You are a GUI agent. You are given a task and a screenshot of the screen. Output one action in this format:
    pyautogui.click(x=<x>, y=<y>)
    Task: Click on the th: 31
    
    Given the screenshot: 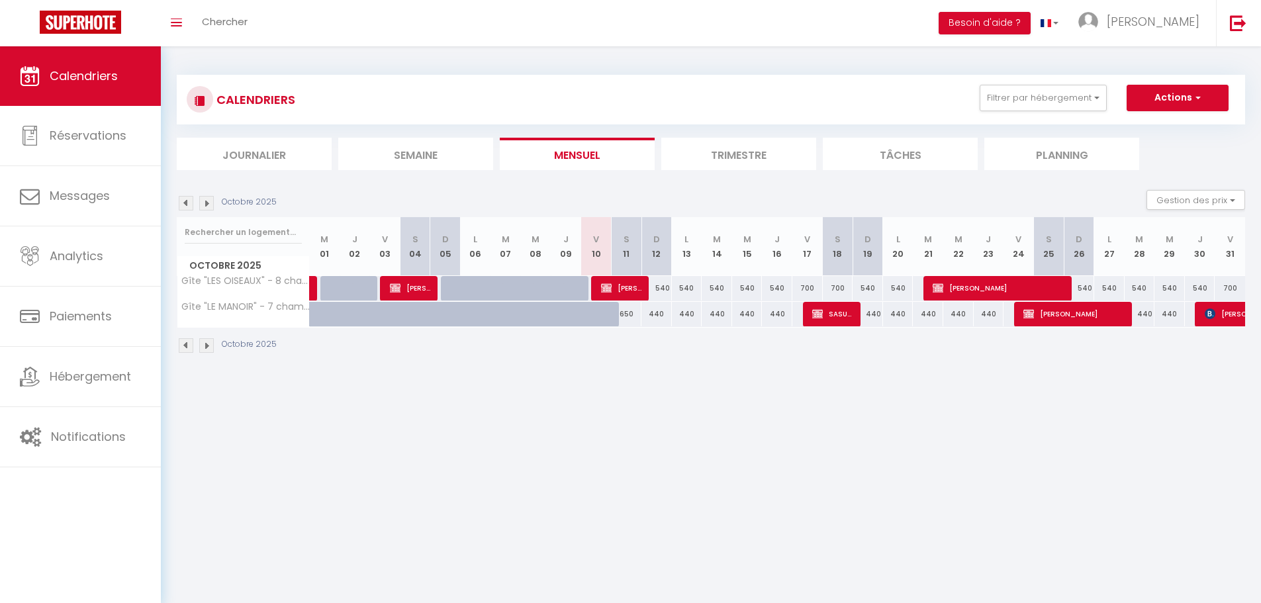 What is the action you would take?
    pyautogui.click(x=1230, y=246)
    